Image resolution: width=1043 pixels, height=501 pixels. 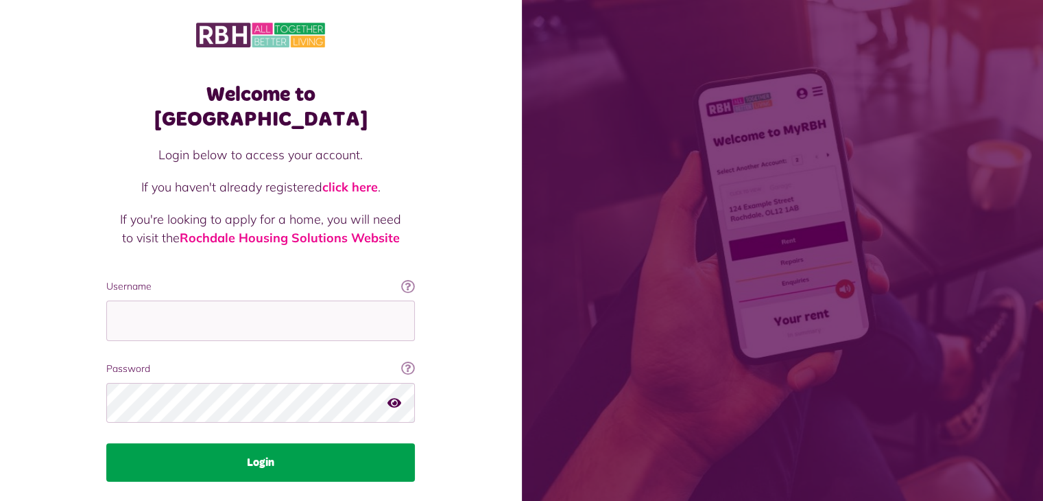 What do you see at coordinates (261, 154) in the screenshot?
I see `p: Login below to access your account.` at bounding box center [261, 154].